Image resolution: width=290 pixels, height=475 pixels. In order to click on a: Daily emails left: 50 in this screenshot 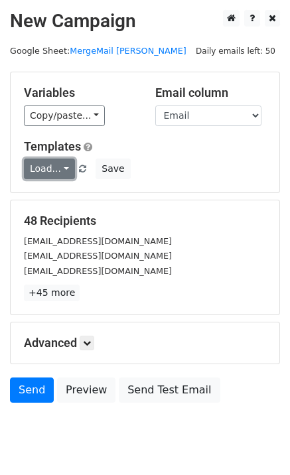, I will do `click(235, 50)`.